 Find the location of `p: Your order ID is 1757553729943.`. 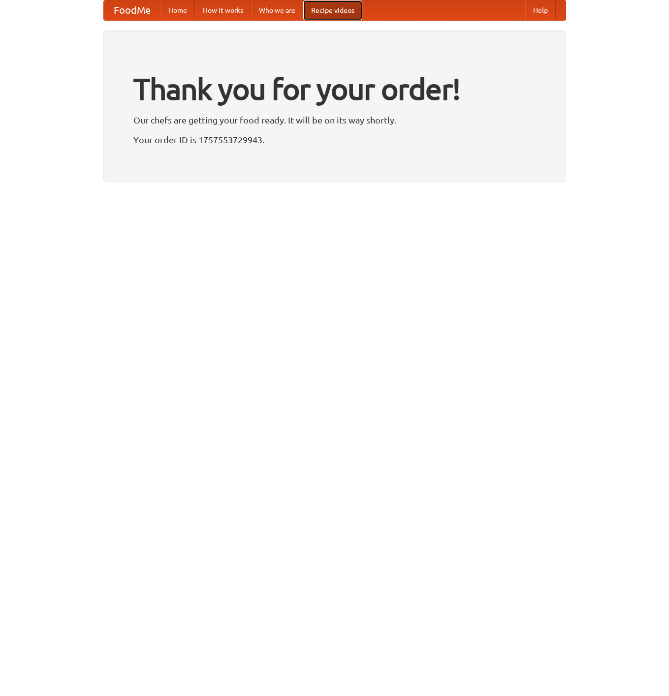

p: Your order ID is 1757553729943. is located at coordinates (335, 140).